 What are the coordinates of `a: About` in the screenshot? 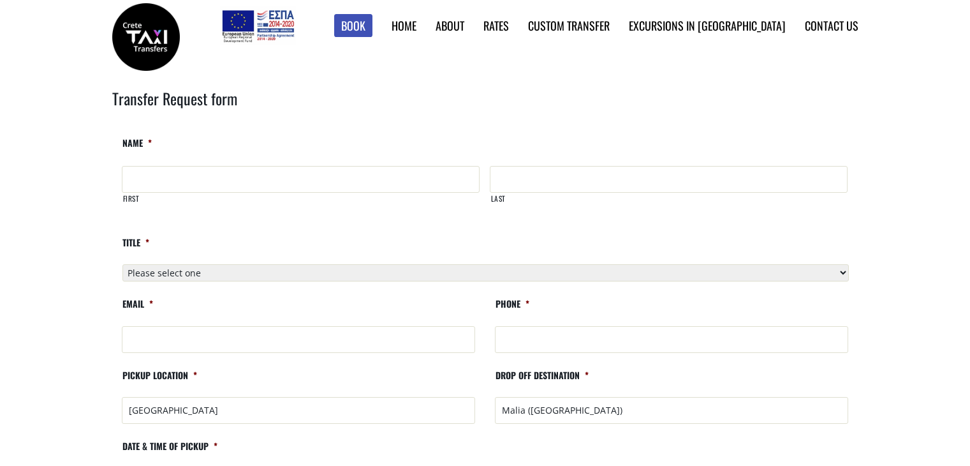 It's located at (450, 26).